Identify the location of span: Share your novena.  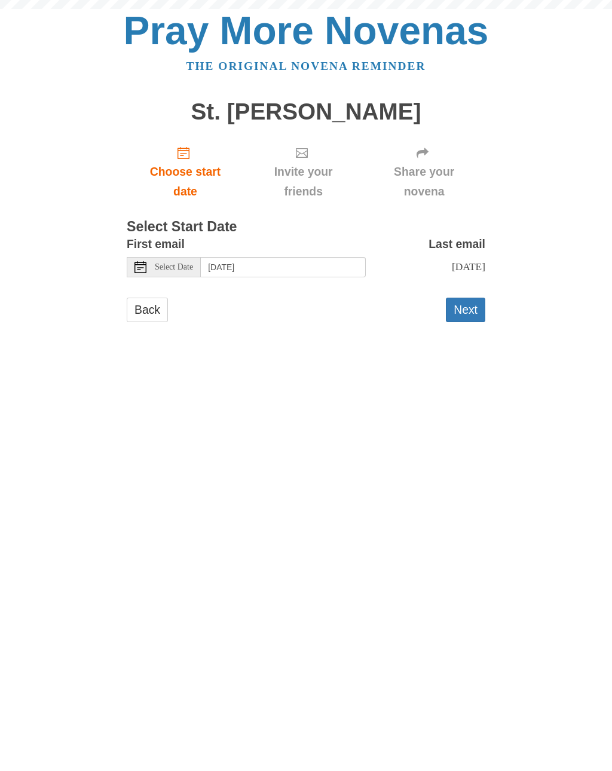
(424, 182).